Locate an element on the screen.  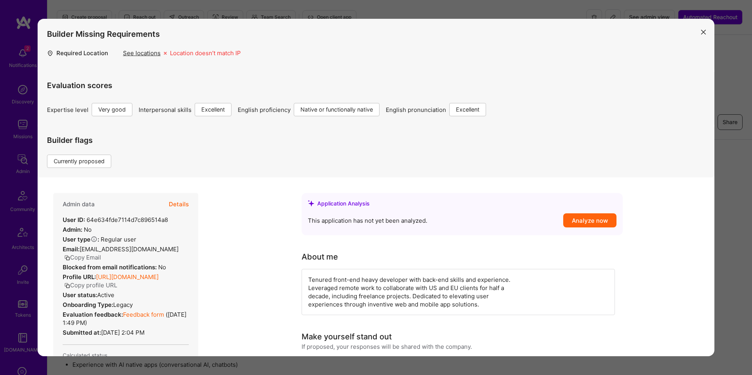
div: Native or functionally native is located at coordinates (336, 110).